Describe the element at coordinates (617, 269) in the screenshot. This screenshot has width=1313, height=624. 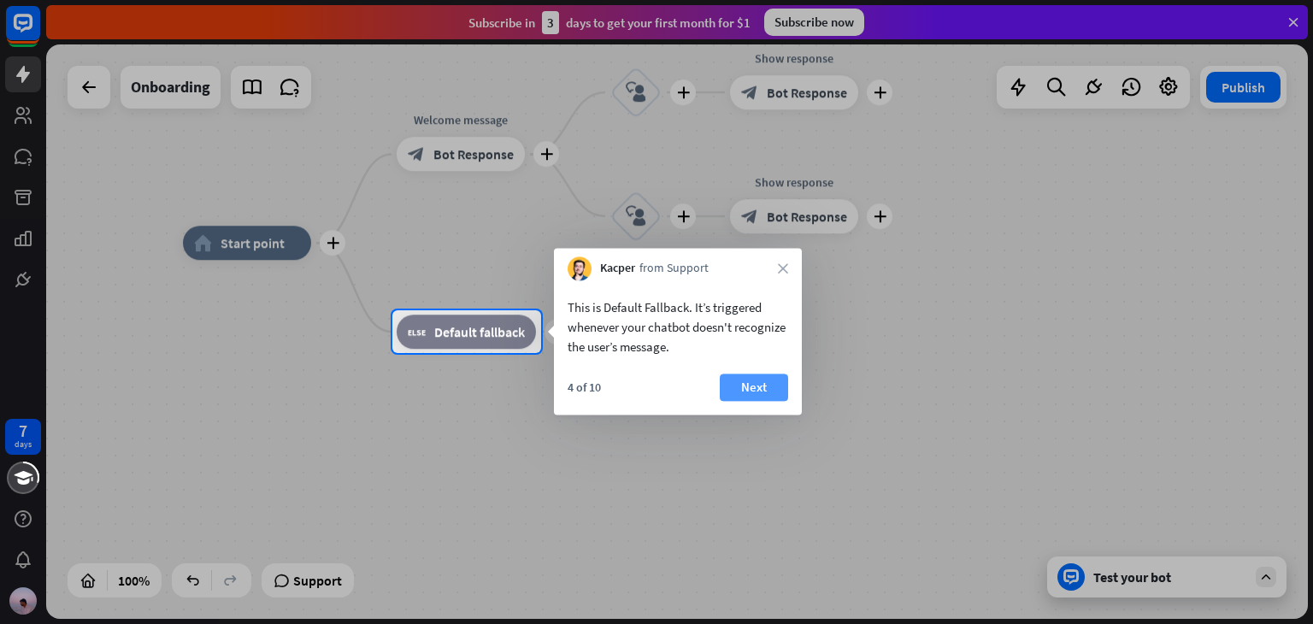
I see `span: Kacper` at that location.